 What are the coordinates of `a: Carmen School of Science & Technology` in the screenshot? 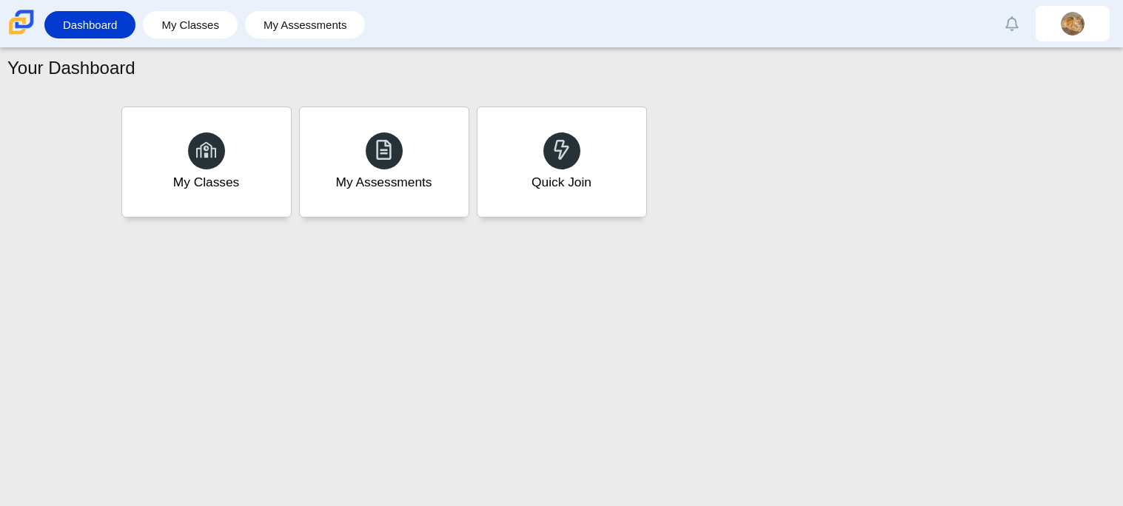 It's located at (21, 33).